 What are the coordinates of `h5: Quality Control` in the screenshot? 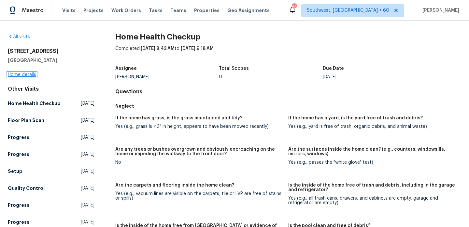 It's located at (26, 188).